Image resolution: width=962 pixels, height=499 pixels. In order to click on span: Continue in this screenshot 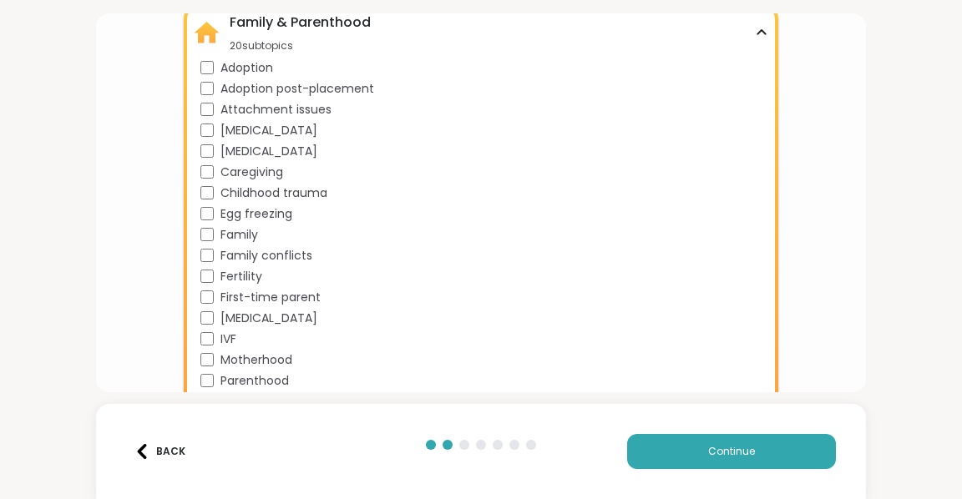, I will do `click(732, 452)`.